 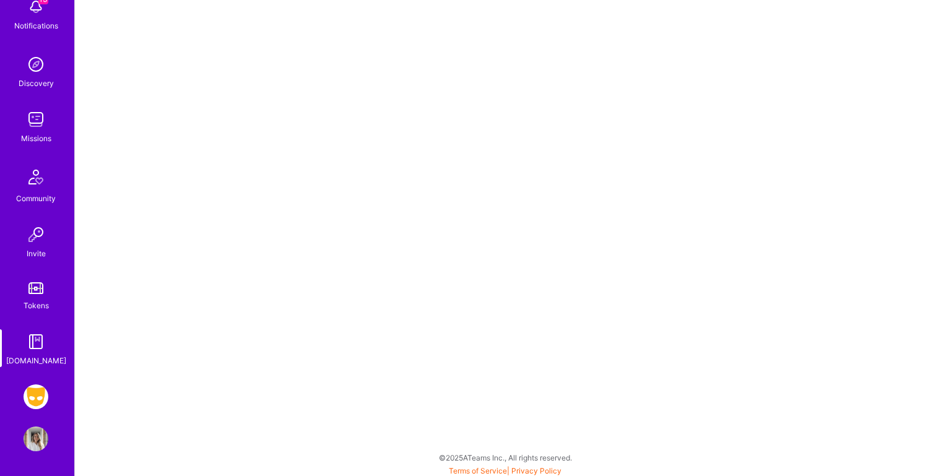 I want to click on div: Discovery, so click(x=36, y=83).